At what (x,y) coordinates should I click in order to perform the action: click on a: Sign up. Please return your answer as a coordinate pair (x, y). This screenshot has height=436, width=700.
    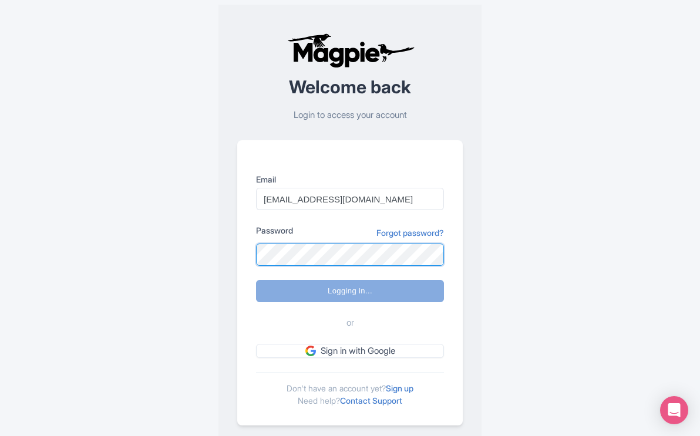
    Looking at the image, I should click on (399, 388).